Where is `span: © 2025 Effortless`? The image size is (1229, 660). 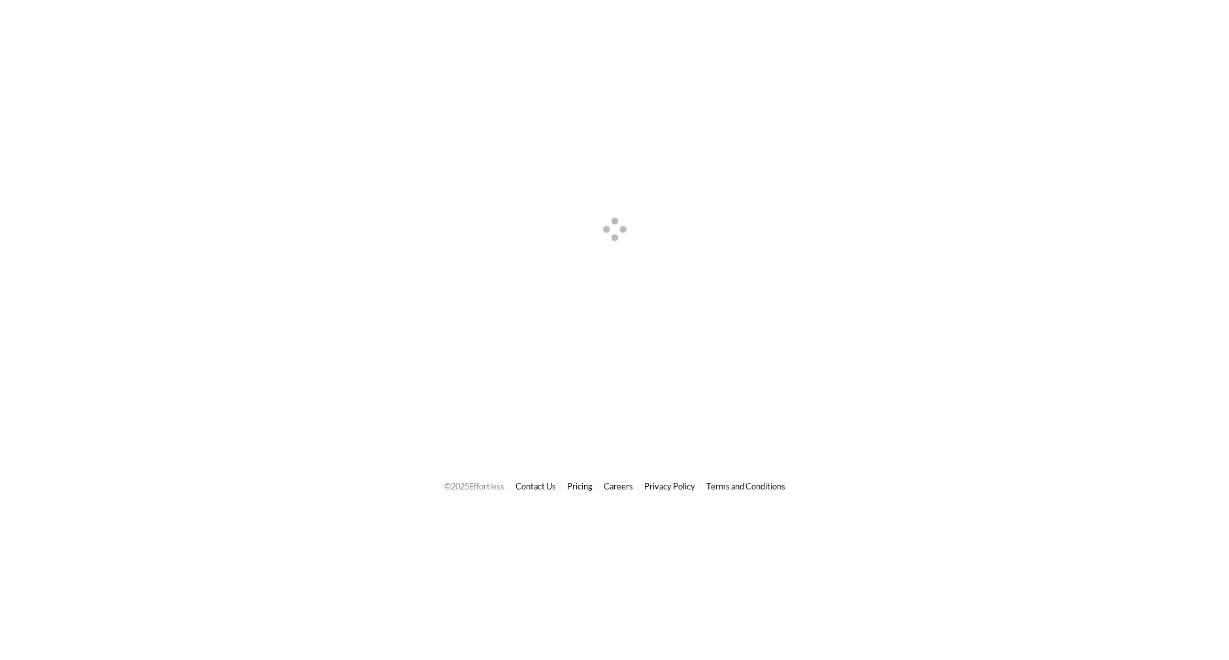 span: © 2025 Effortless is located at coordinates (474, 486).